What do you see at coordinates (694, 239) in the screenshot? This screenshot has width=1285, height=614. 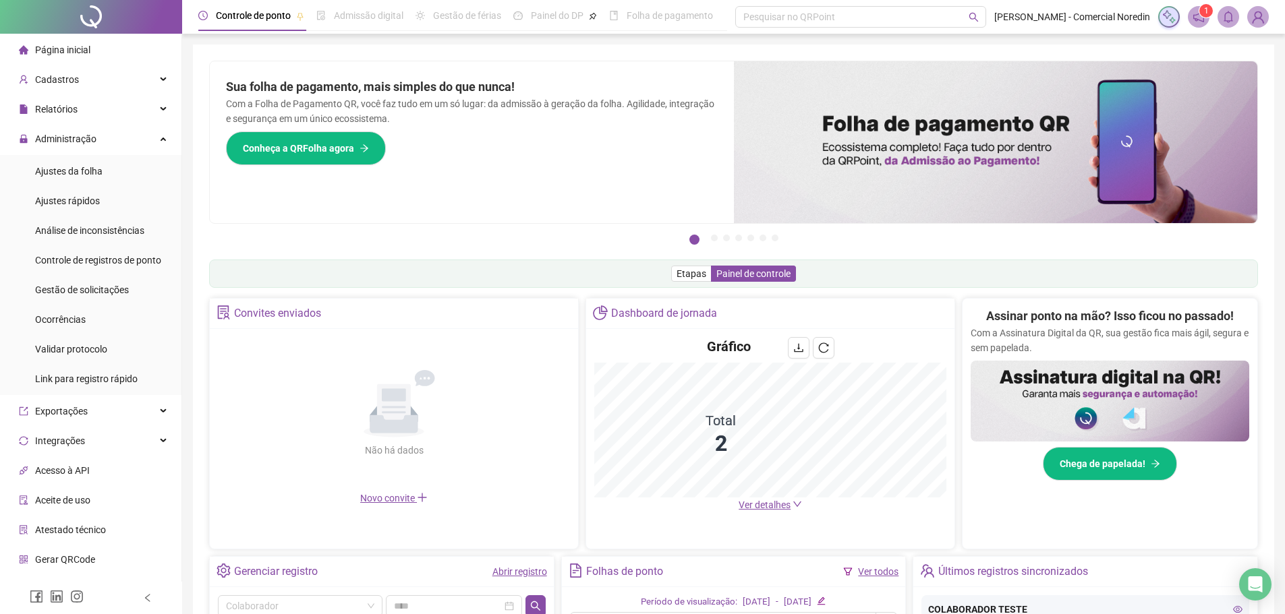 I see `button: 1` at bounding box center [694, 239].